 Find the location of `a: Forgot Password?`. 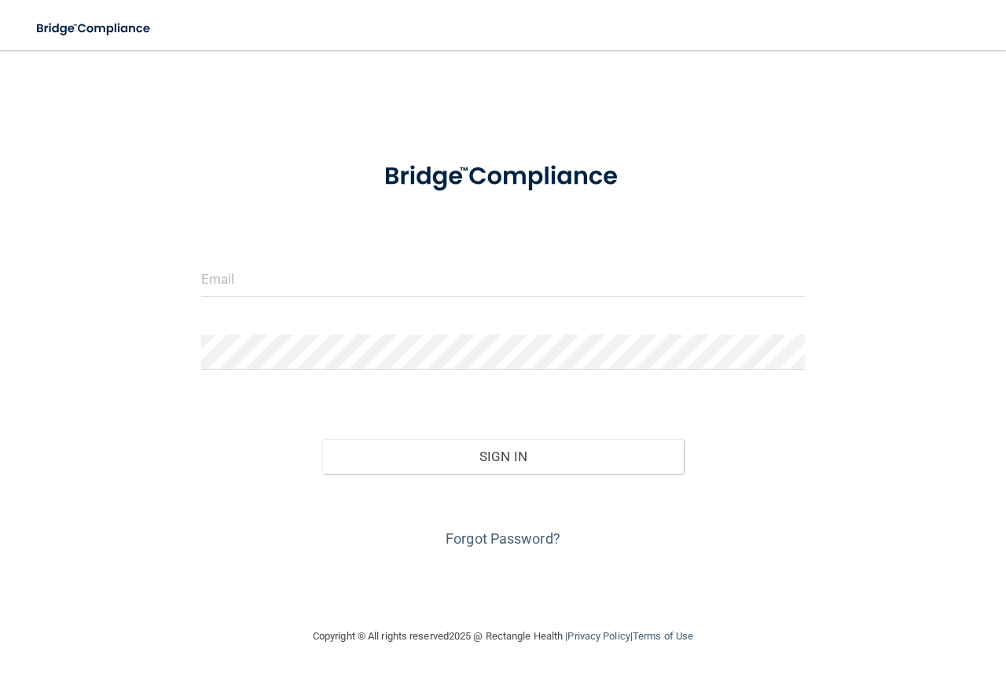

a: Forgot Password? is located at coordinates (503, 538).